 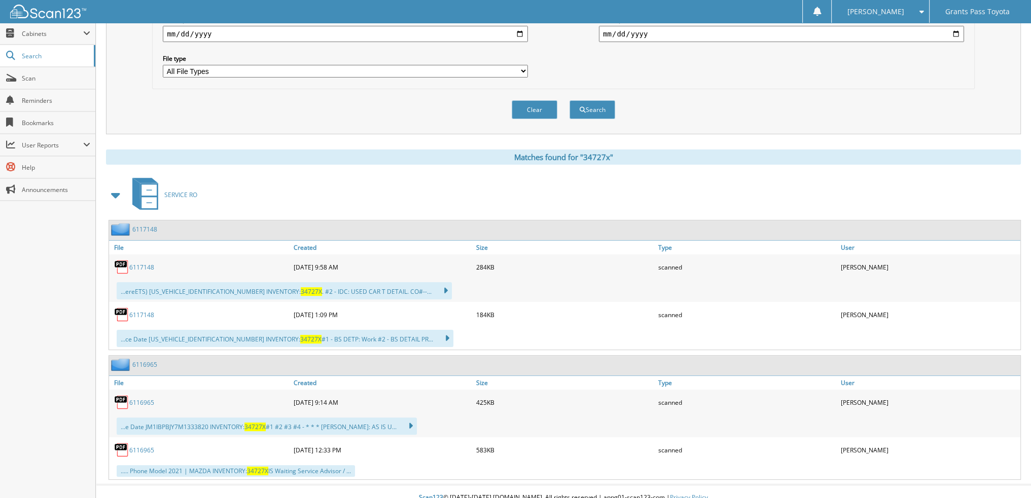 What do you see at coordinates (345, 58) in the screenshot?
I see `label: File type` at bounding box center [345, 58].